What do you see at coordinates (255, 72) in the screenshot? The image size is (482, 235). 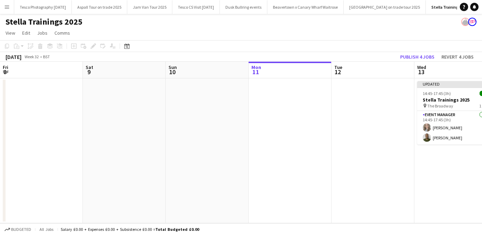 I see `span: 11` at bounding box center [255, 72].